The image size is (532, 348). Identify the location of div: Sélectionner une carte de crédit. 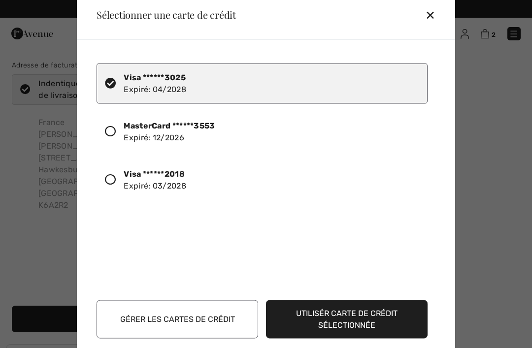
(162, 15).